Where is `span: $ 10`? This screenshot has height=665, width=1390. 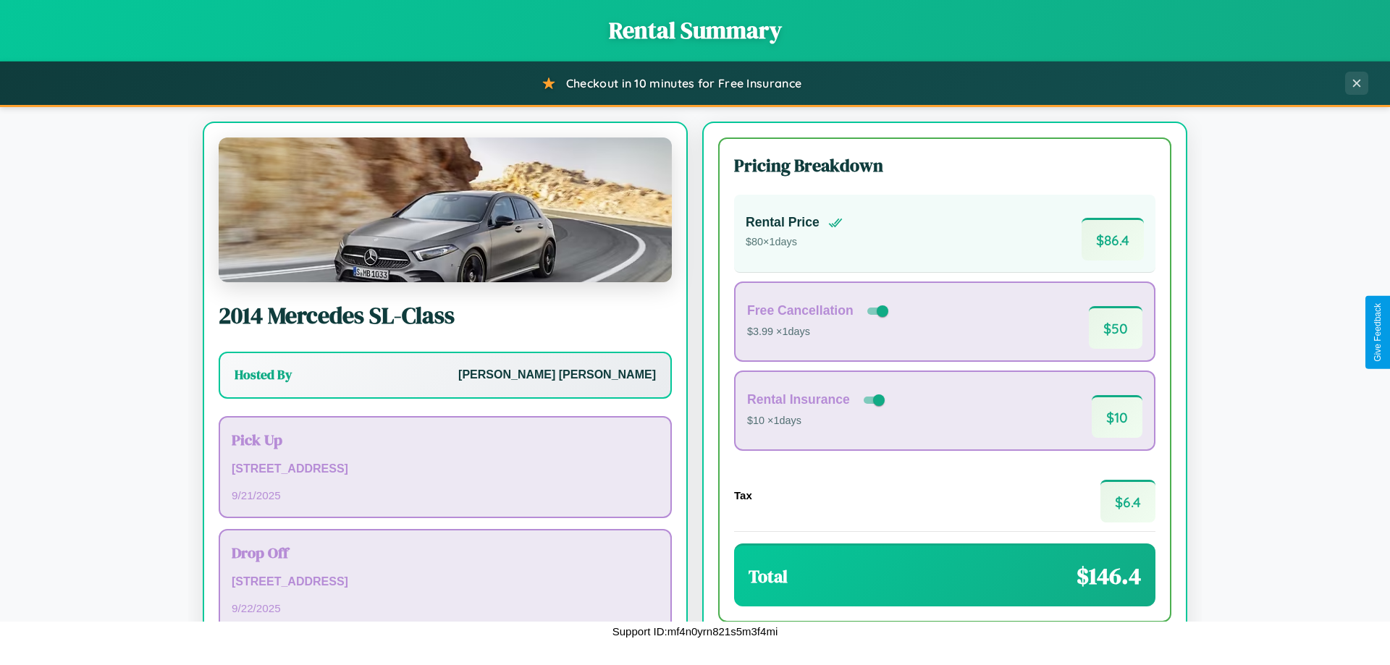
span: $ 10 is located at coordinates (1117, 416).